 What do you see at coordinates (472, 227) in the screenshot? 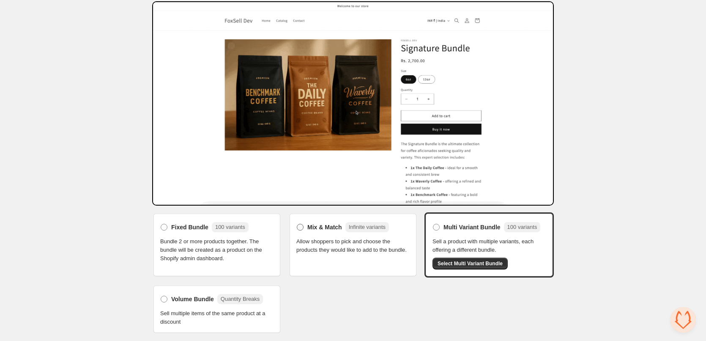
I see `span: Multi Variant Bundle` at bounding box center [472, 227].